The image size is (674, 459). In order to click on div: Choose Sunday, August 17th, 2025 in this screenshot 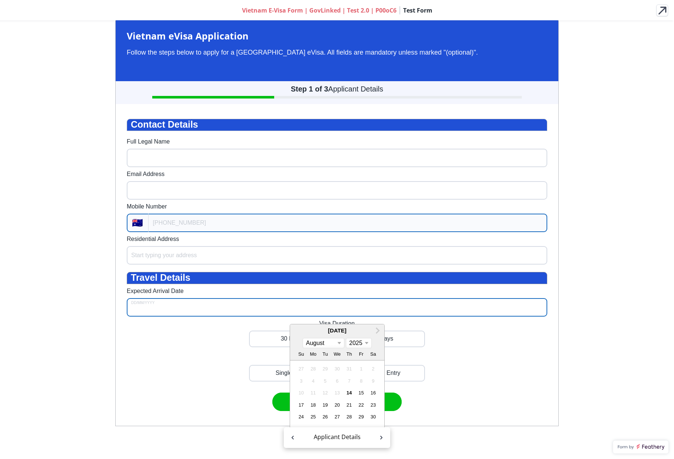, I will do `click(301, 405)`.